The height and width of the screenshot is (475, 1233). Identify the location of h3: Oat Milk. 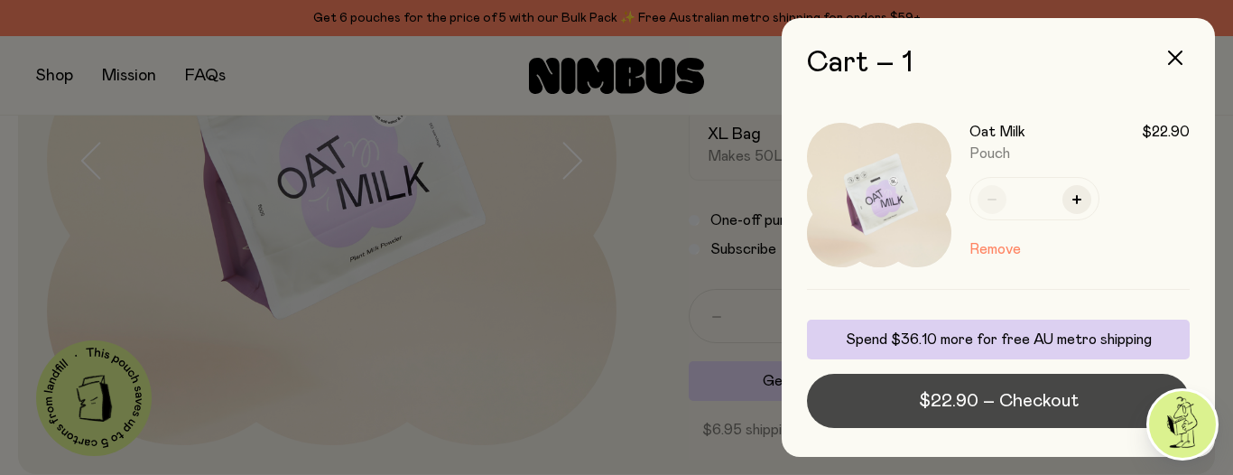
(997, 132).